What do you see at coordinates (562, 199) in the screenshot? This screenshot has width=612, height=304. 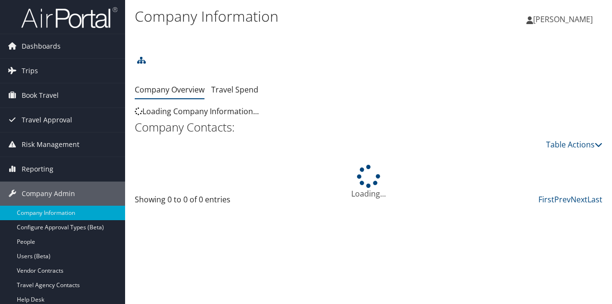 I see `a: Prev` at bounding box center [562, 199].